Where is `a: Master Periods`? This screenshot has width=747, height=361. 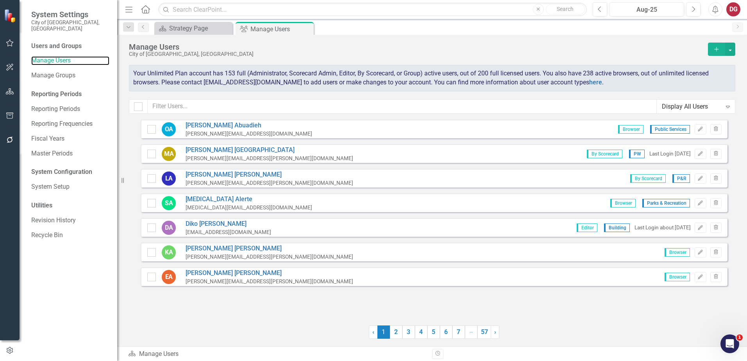 a: Master Periods is located at coordinates (70, 153).